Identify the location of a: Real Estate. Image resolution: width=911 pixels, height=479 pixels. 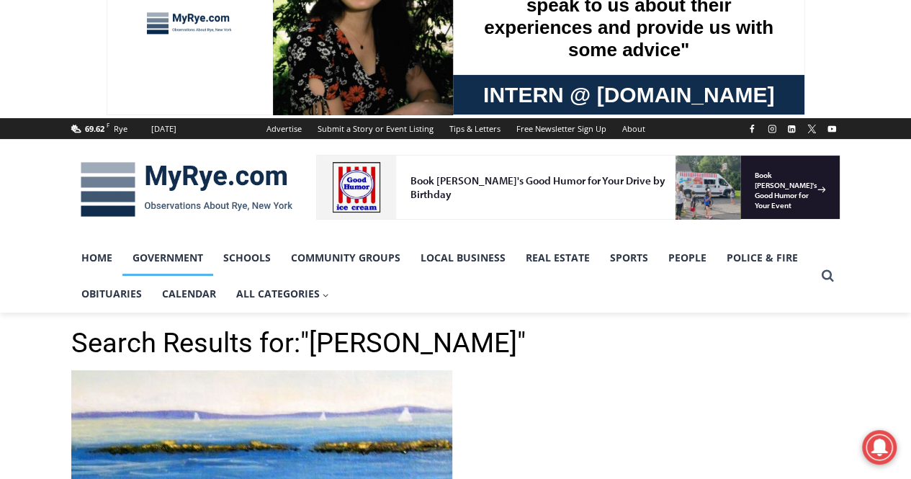
(557, 258).